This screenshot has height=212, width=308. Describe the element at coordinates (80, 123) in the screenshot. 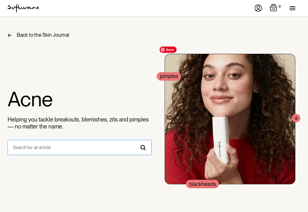

I see `p: Helping you tackle breakouts, blemishes, zits and pimples — no matter the name.` at that location.